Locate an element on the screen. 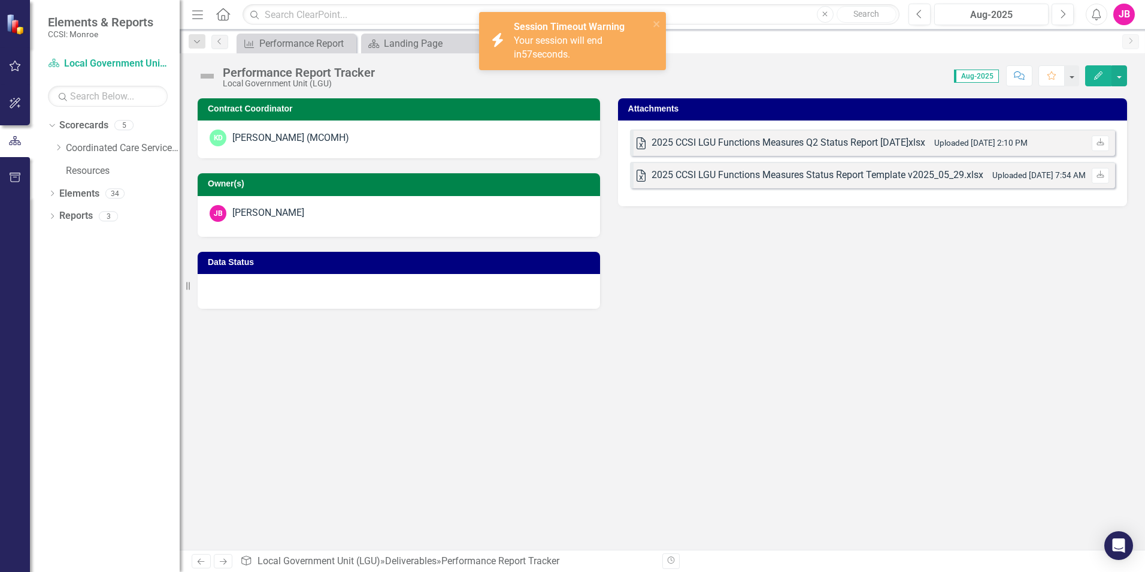  div: 34 is located at coordinates (115, 193).